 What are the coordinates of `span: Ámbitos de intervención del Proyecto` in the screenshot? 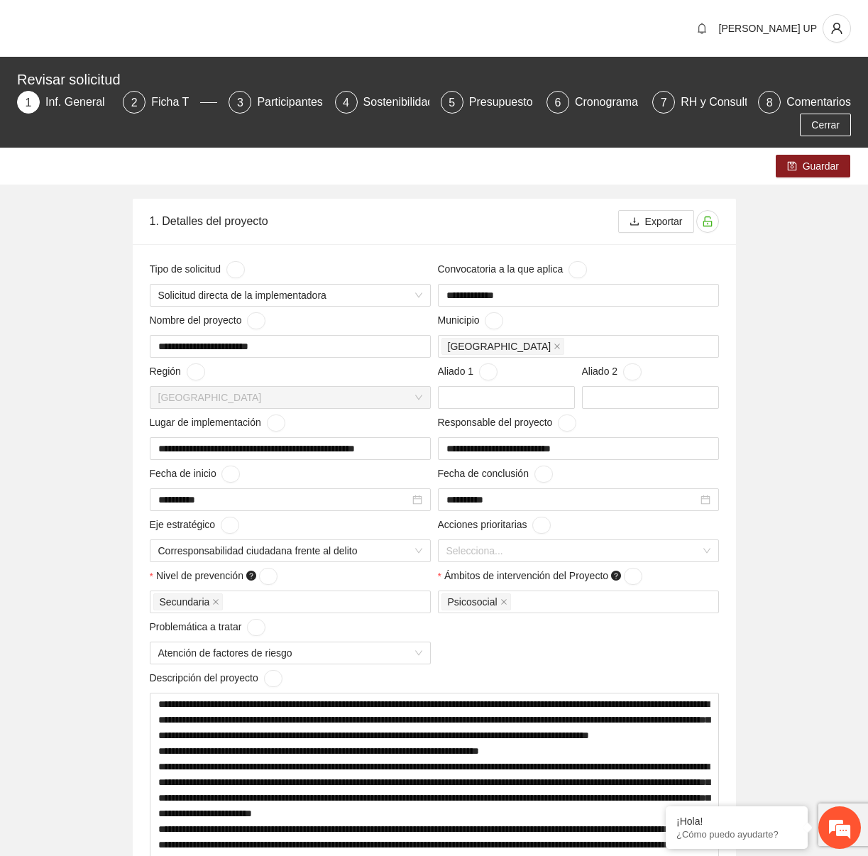 It's located at (543, 576).